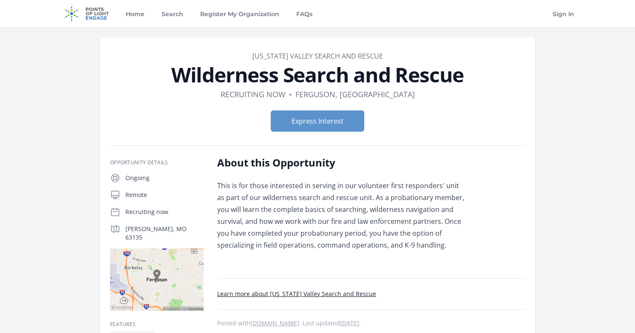 The height and width of the screenshot is (333, 635). Describe the element at coordinates (164, 212) in the screenshot. I see `p: Recruiting now` at that location.